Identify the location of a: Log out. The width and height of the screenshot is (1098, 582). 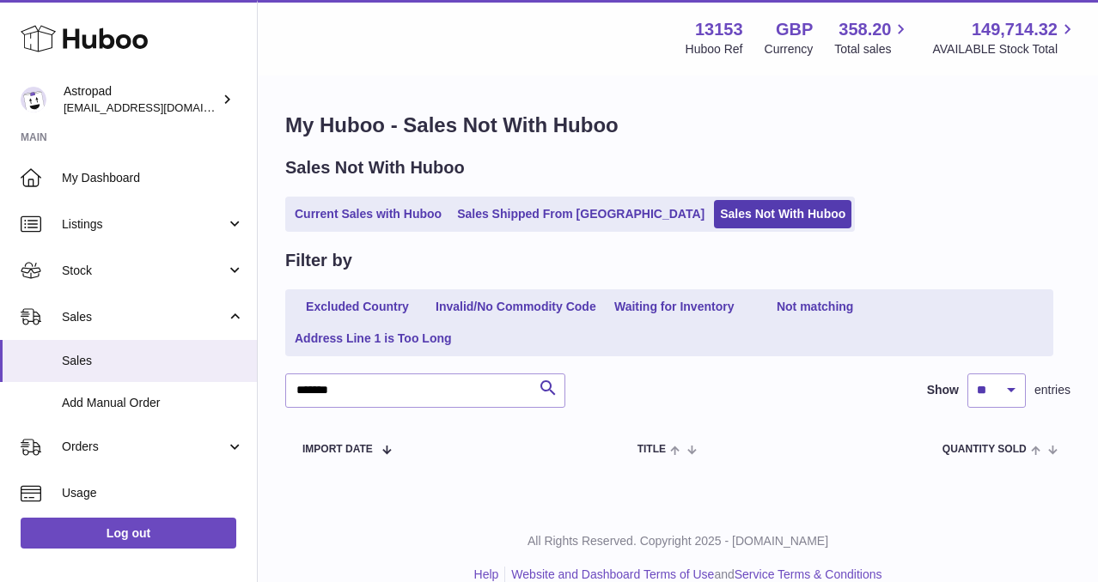
(128, 533).